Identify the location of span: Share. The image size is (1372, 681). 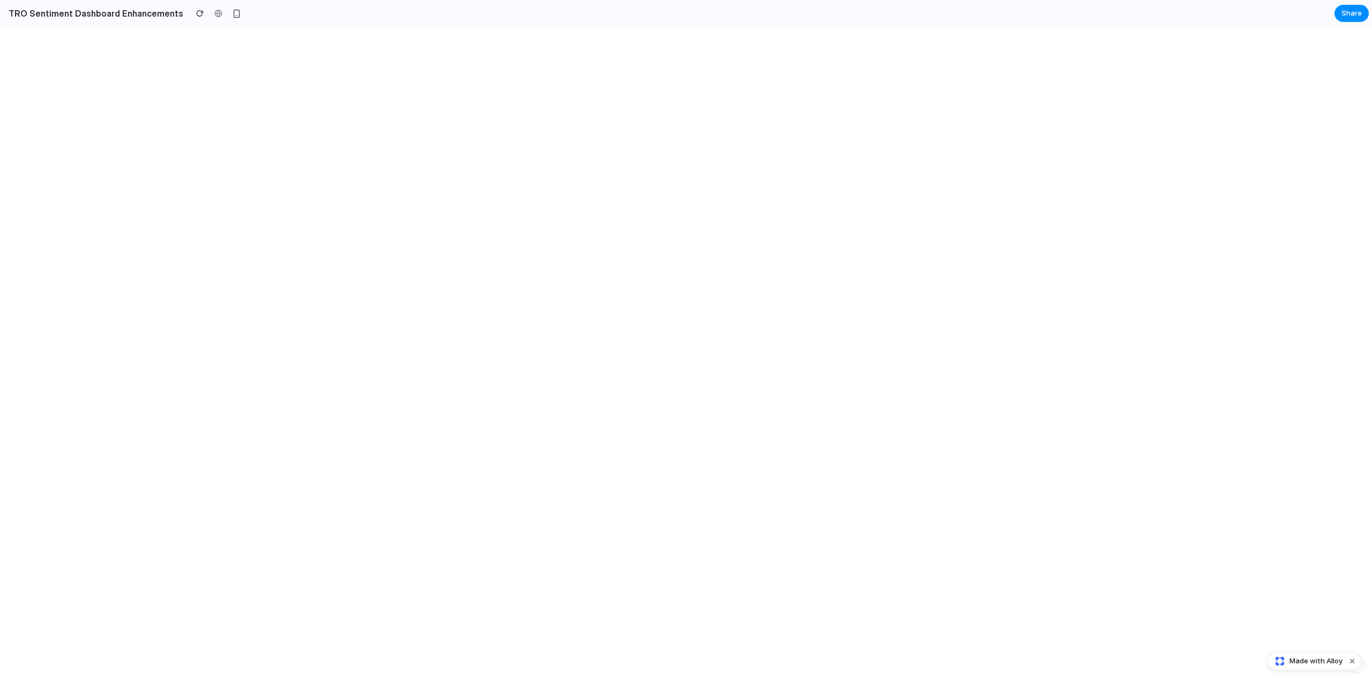
(1351, 13).